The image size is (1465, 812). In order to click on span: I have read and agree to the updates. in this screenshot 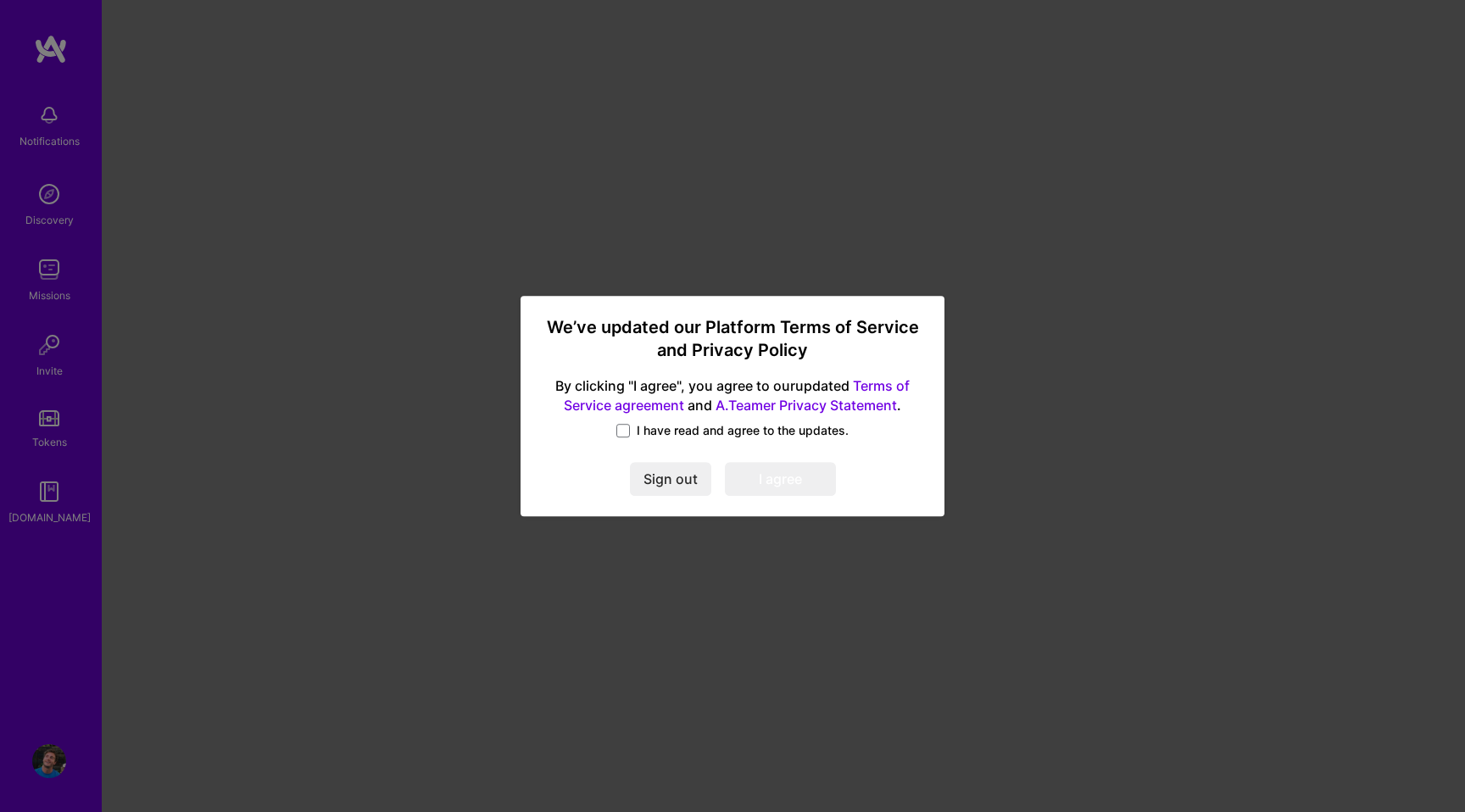, I will do `click(743, 430)`.